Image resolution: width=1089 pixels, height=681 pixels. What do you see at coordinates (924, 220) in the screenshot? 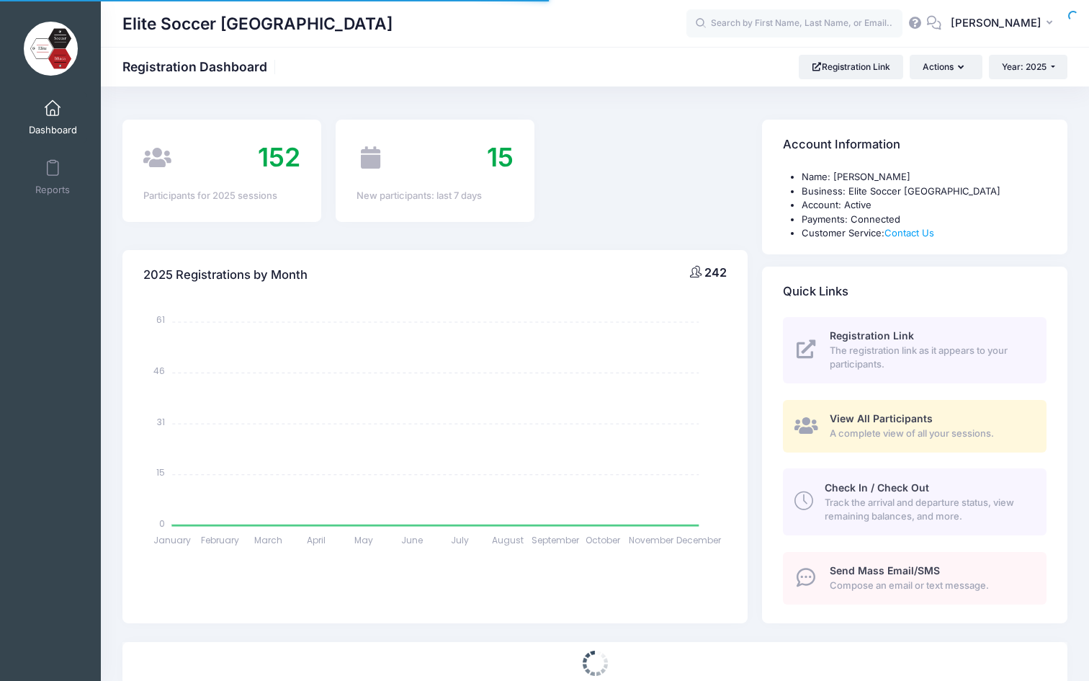
I see `li: Payments: Connected` at bounding box center [924, 220].